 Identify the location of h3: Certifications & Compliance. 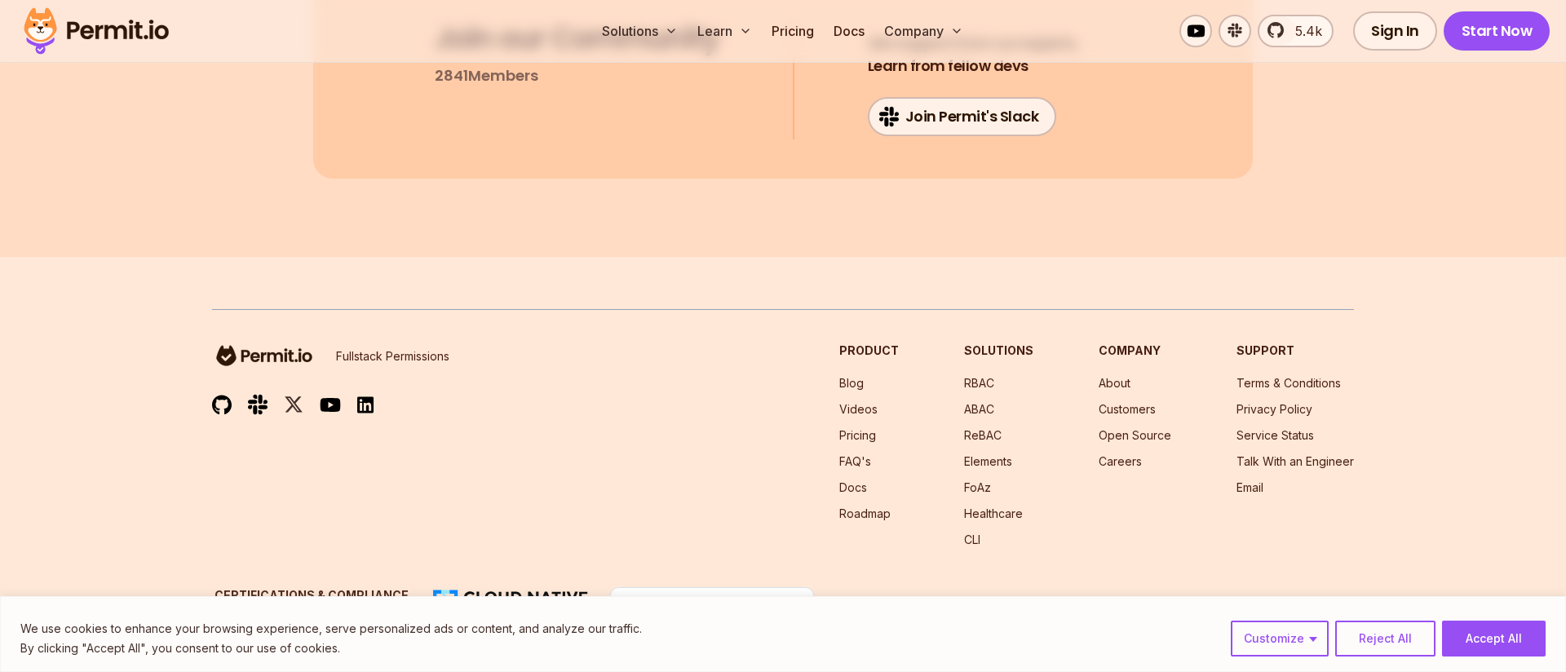
(312, 595).